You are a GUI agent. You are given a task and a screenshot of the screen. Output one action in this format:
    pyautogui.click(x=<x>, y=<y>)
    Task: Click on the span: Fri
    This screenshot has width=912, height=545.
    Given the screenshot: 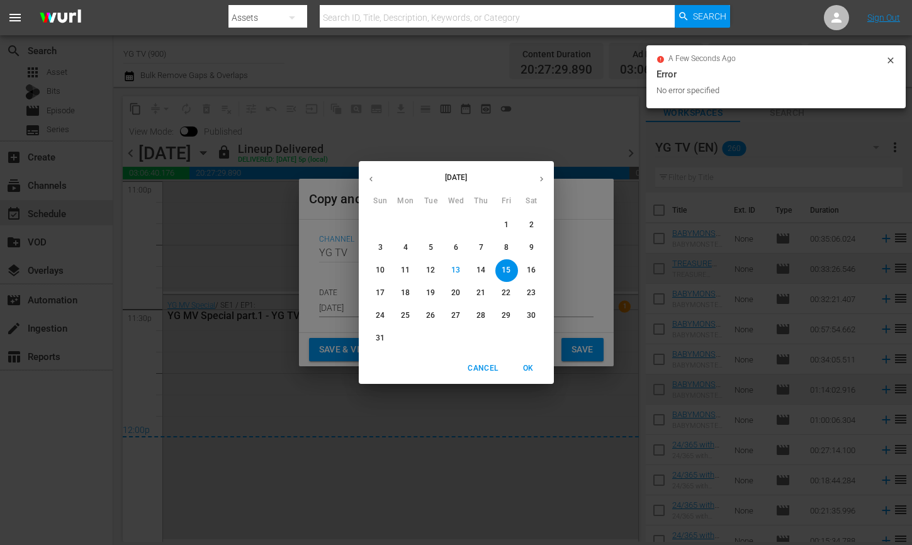 What is the action you would take?
    pyautogui.click(x=507, y=201)
    